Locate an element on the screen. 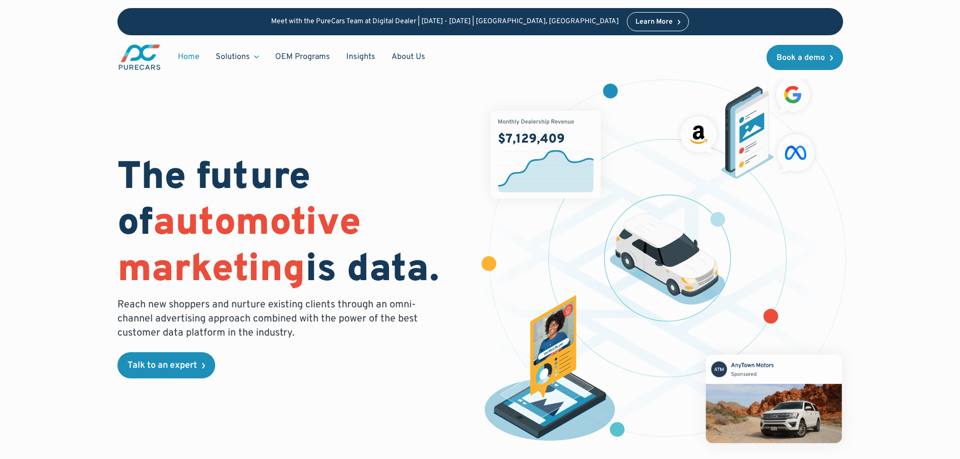  h1: The future of is data. is located at coordinates (293, 225).